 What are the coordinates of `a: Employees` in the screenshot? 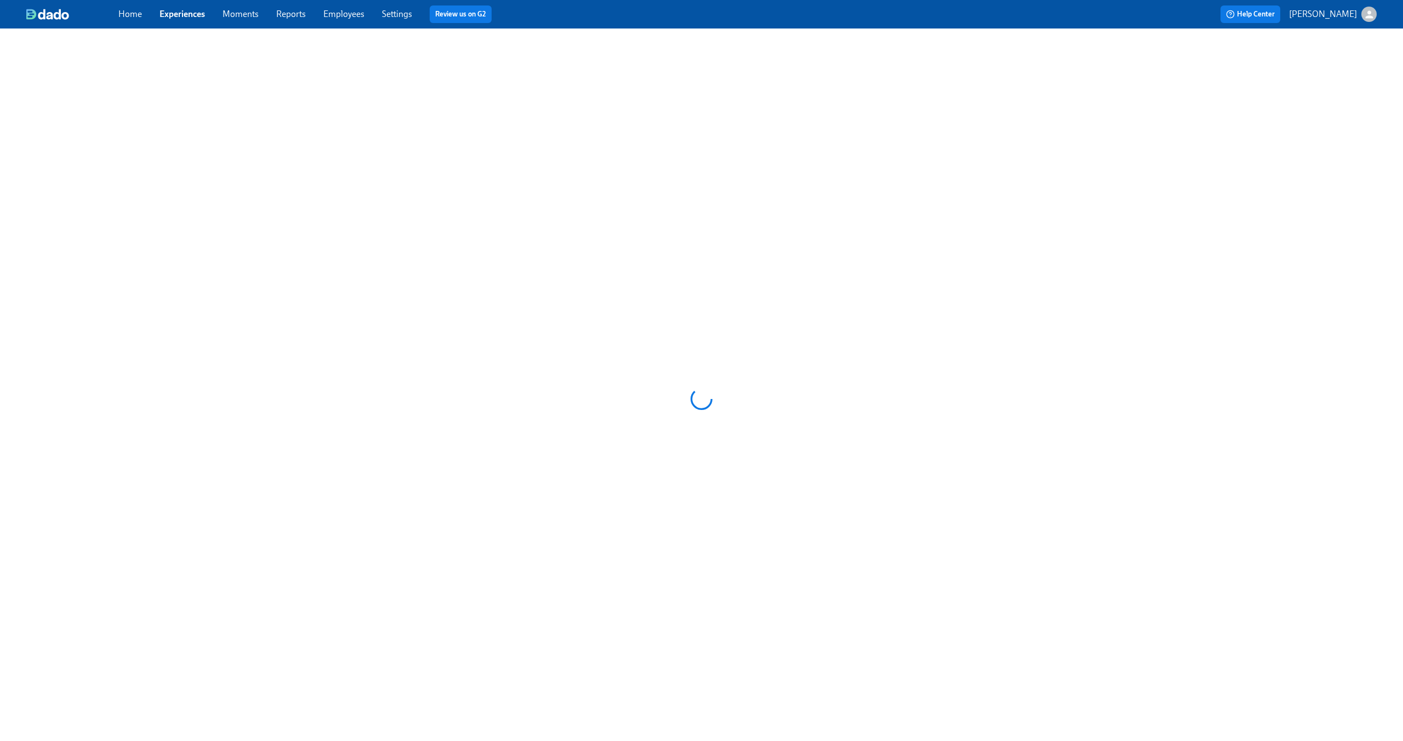 It's located at (344, 14).